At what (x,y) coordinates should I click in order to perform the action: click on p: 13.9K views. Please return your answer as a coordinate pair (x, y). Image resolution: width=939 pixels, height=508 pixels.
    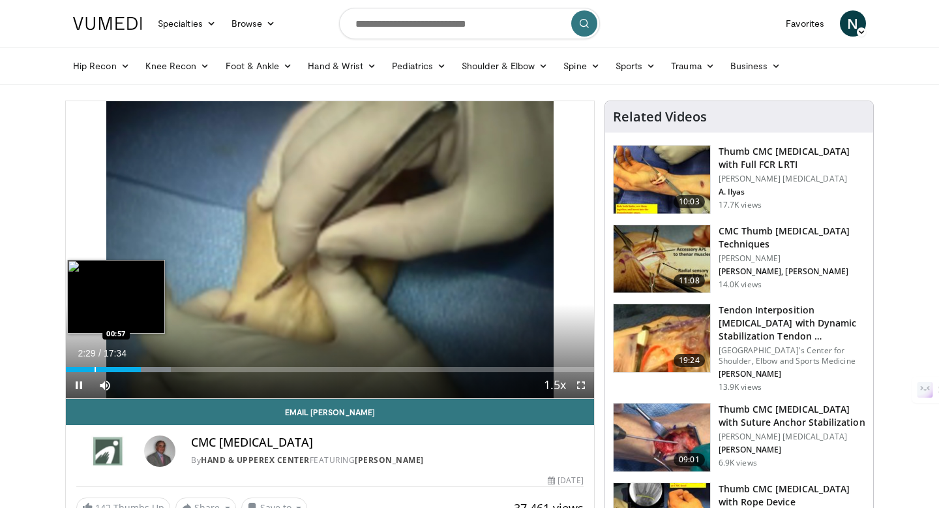
    Looking at the image, I should click on (740, 387).